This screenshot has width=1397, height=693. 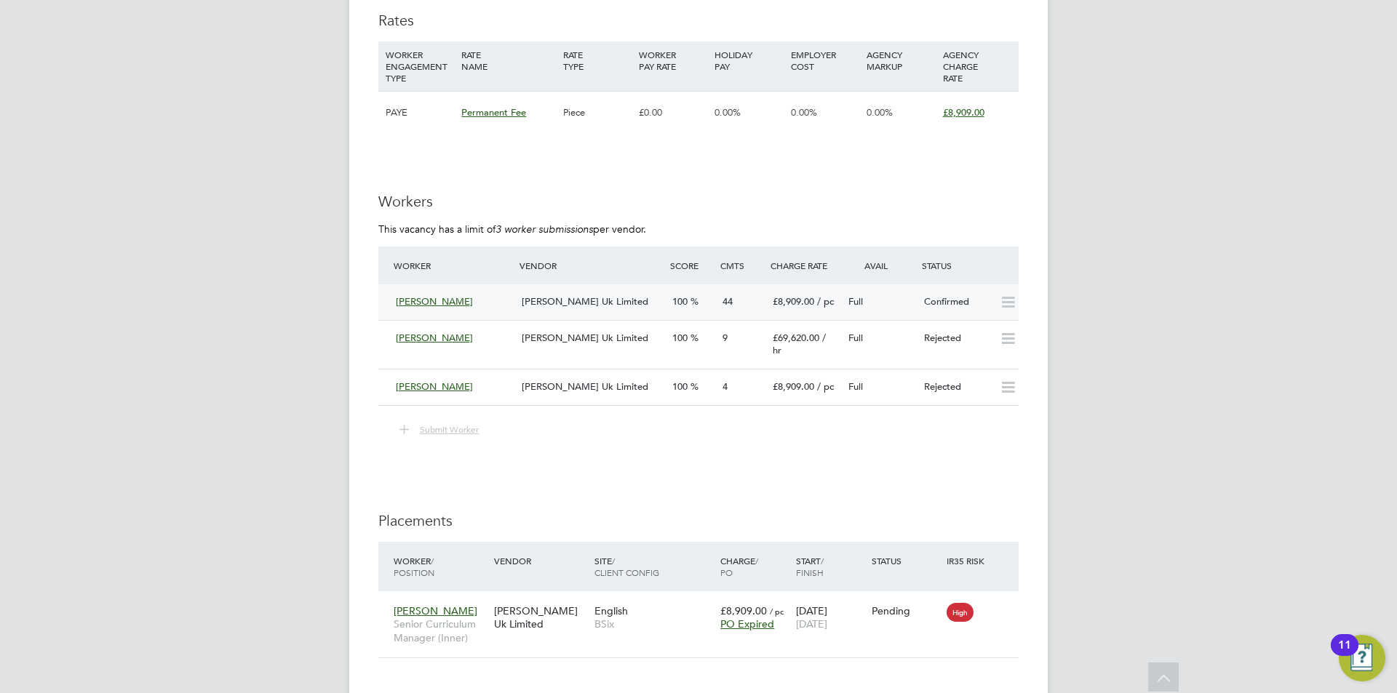 I want to click on span: PO Expired, so click(x=747, y=624).